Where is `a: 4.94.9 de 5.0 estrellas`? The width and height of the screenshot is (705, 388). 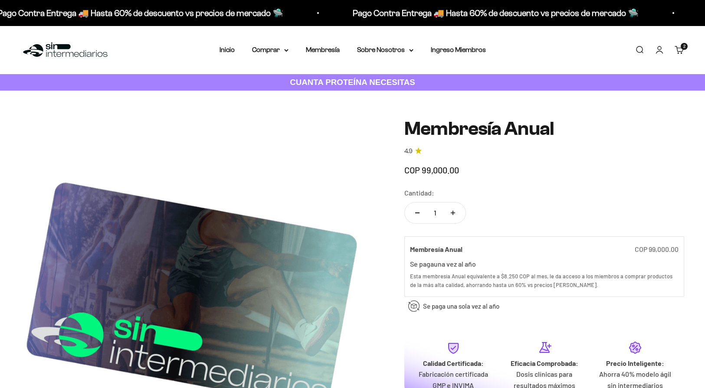 a: 4.94.9 de 5.0 estrellas is located at coordinates (544, 151).